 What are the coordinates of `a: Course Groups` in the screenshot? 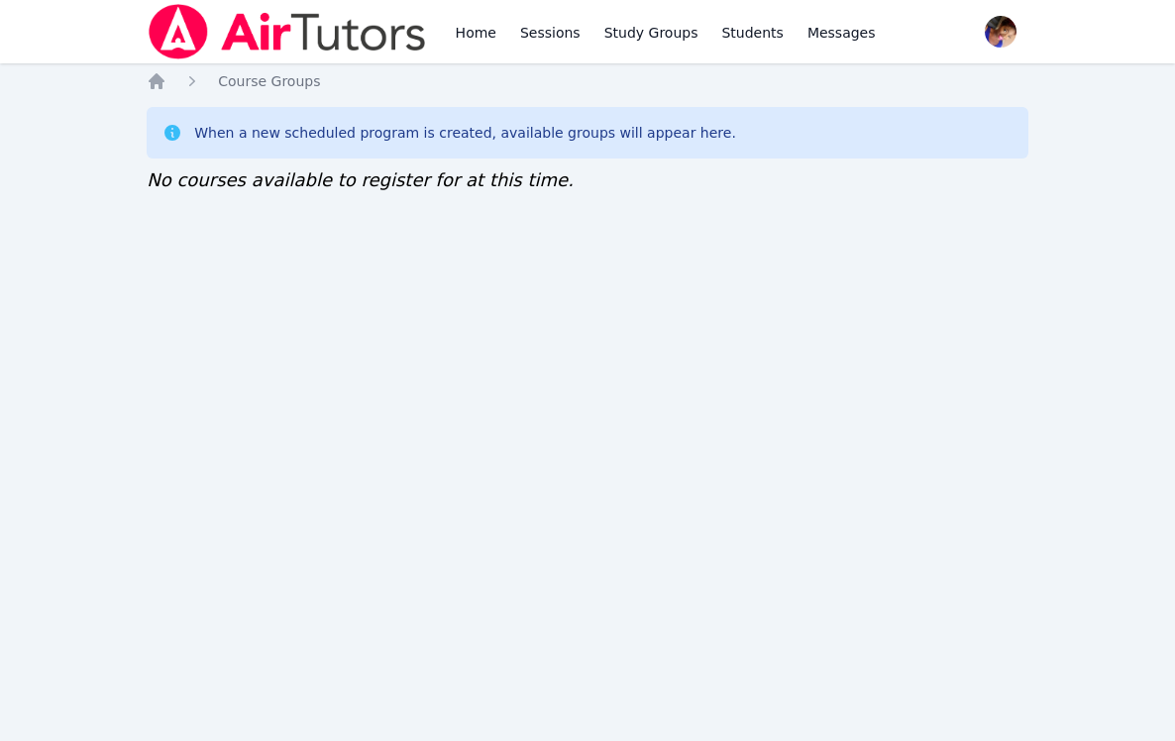 It's located at (268, 81).